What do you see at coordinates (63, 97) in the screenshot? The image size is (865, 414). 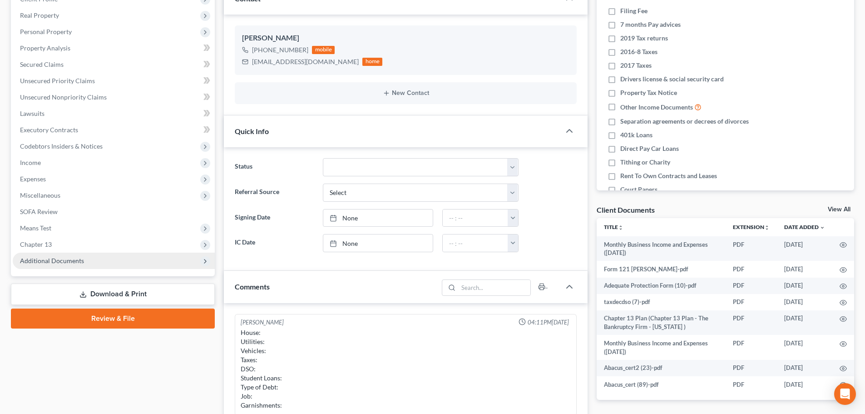 I see `span: Unsecured Nonpriority Claims` at bounding box center [63, 97].